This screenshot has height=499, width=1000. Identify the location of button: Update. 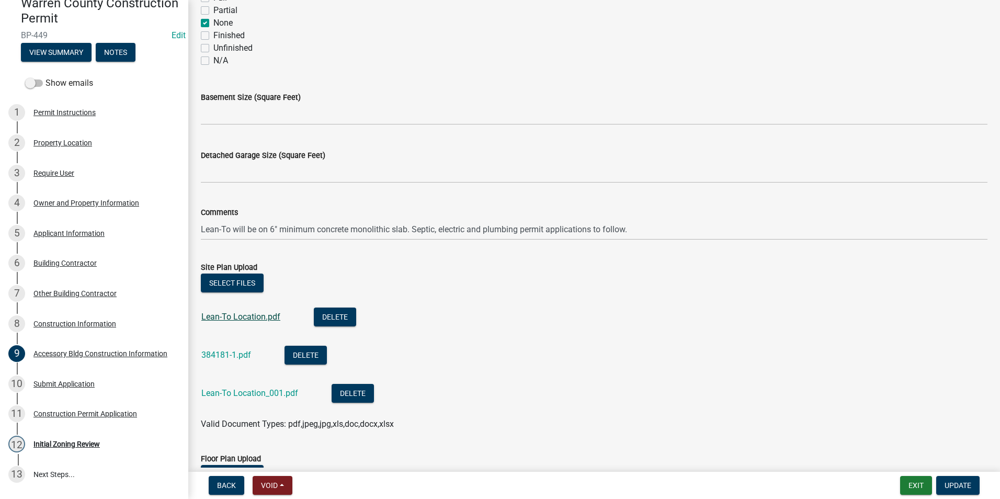
(957, 485).